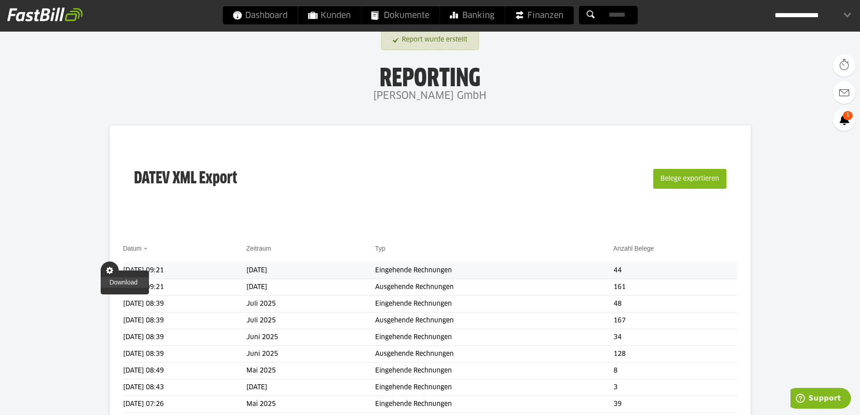 This screenshot has height=415, width=860. What do you see at coordinates (633, 248) in the screenshot?
I see `a: Anzahl Belege` at bounding box center [633, 248].